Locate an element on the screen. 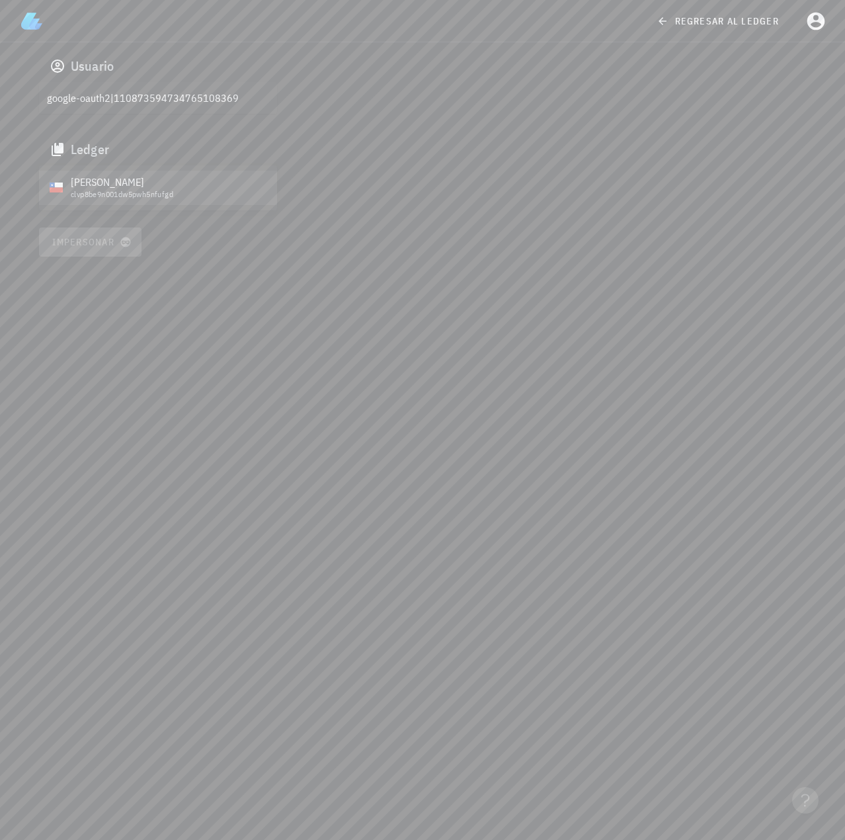 The image size is (845, 840). a: regresar al ledger is located at coordinates (719, 21).